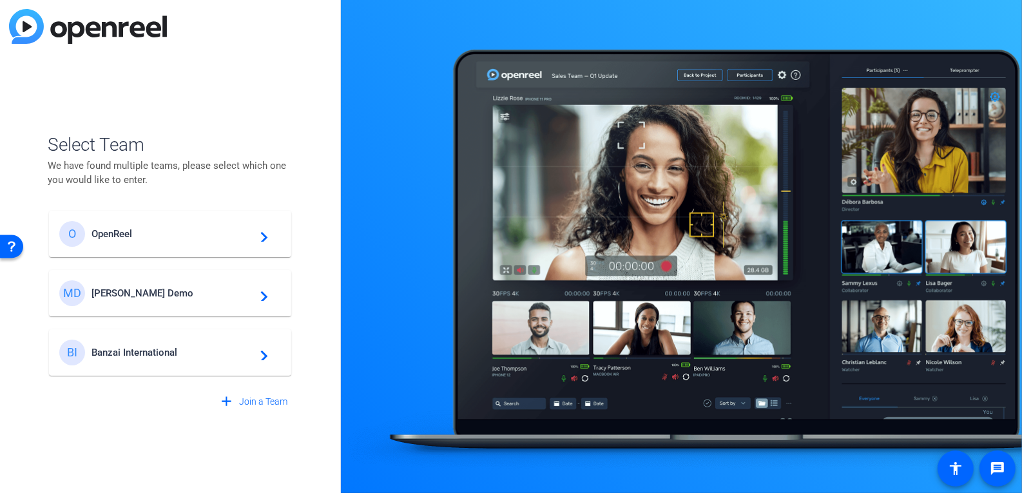 The width and height of the screenshot is (1022, 493). I want to click on div: MD, so click(72, 293).